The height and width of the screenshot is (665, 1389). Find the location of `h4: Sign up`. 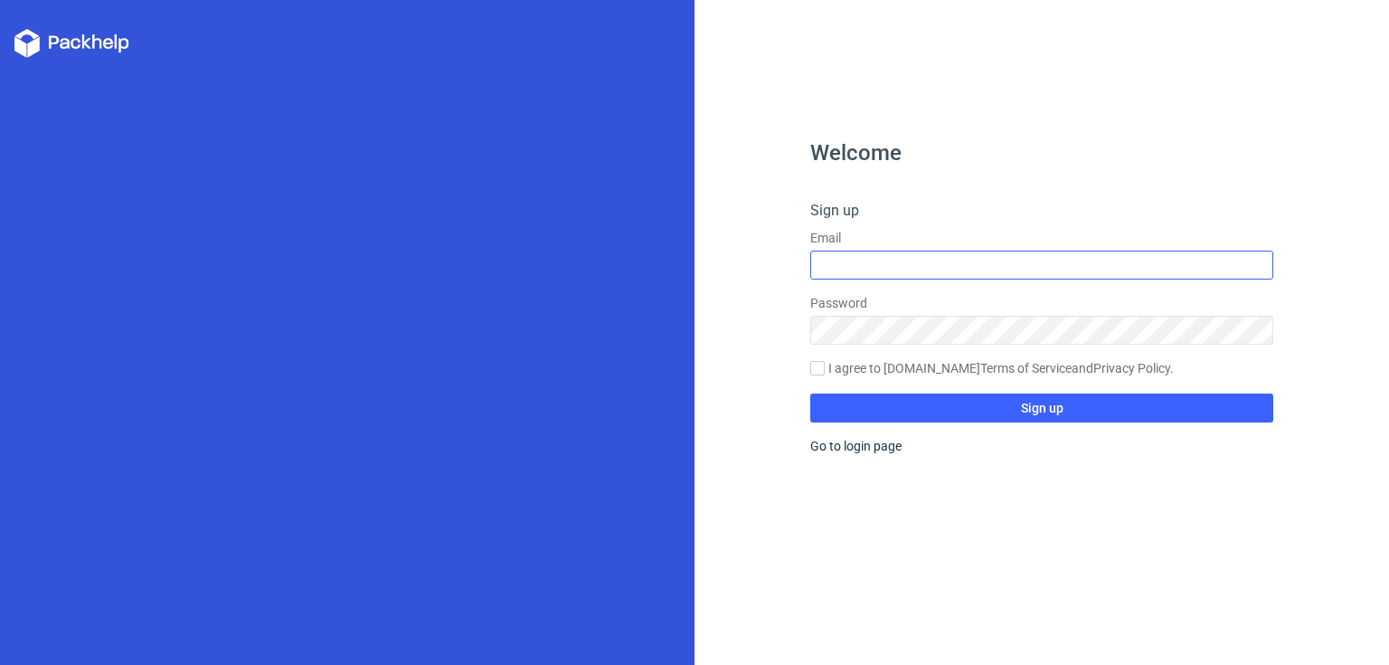

h4: Sign up is located at coordinates (1042, 211).